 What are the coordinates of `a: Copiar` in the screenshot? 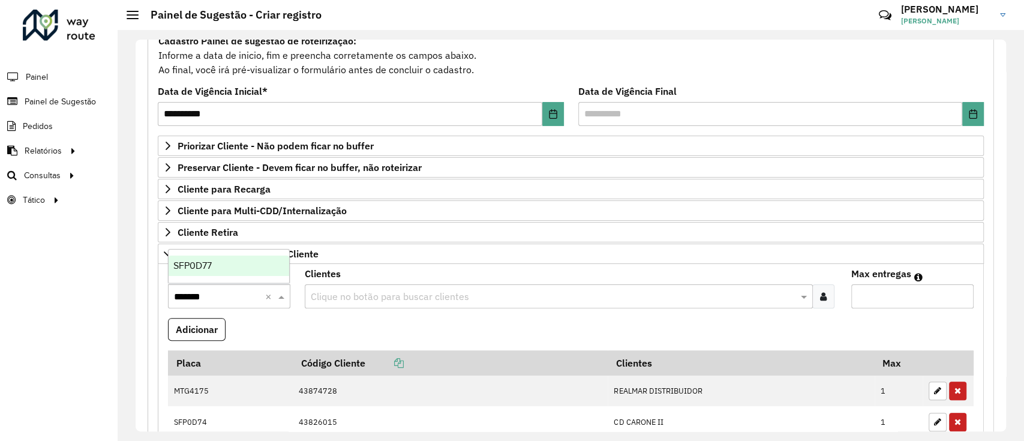 It's located at (384, 363).